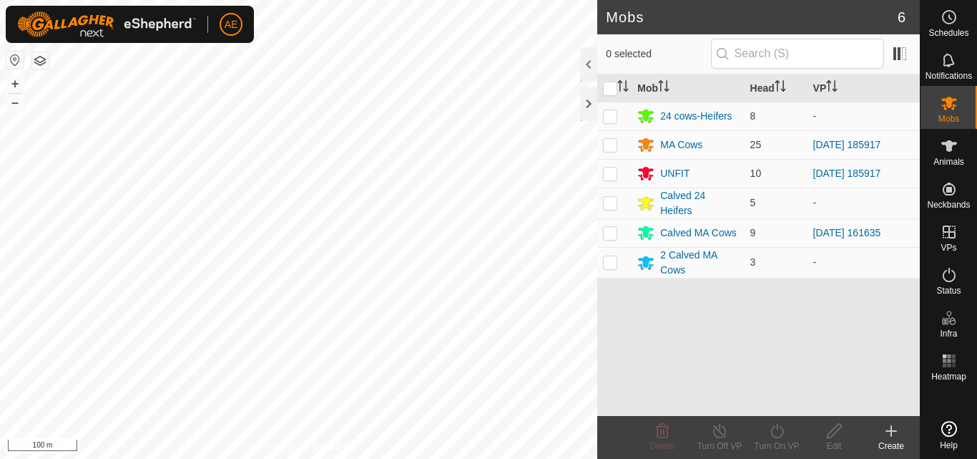  What do you see at coordinates (675, 173) in the screenshot?
I see `div: UNFIT` at bounding box center [675, 173].